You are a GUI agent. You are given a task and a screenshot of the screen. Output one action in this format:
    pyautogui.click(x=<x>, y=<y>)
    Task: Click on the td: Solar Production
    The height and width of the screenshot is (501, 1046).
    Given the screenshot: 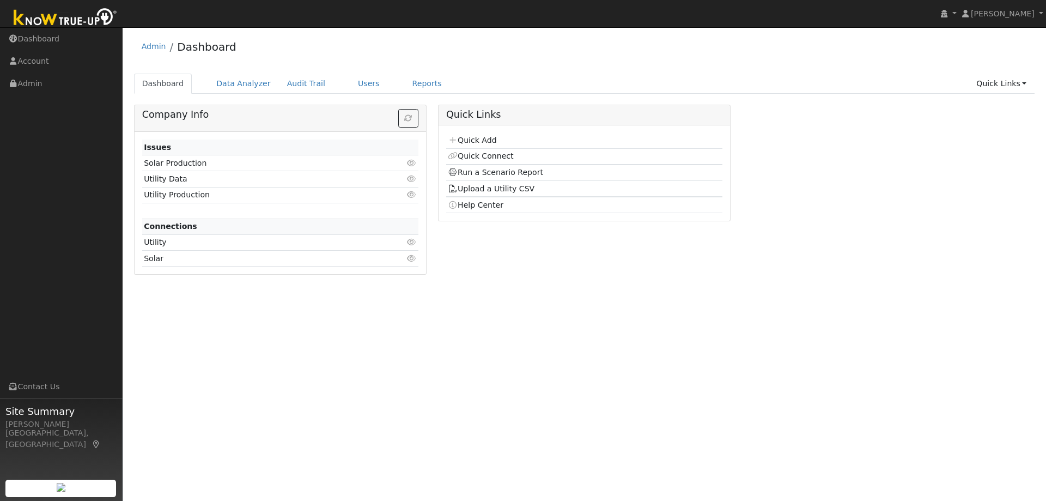 What is the action you would take?
    pyautogui.click(x=258, y=163)
    